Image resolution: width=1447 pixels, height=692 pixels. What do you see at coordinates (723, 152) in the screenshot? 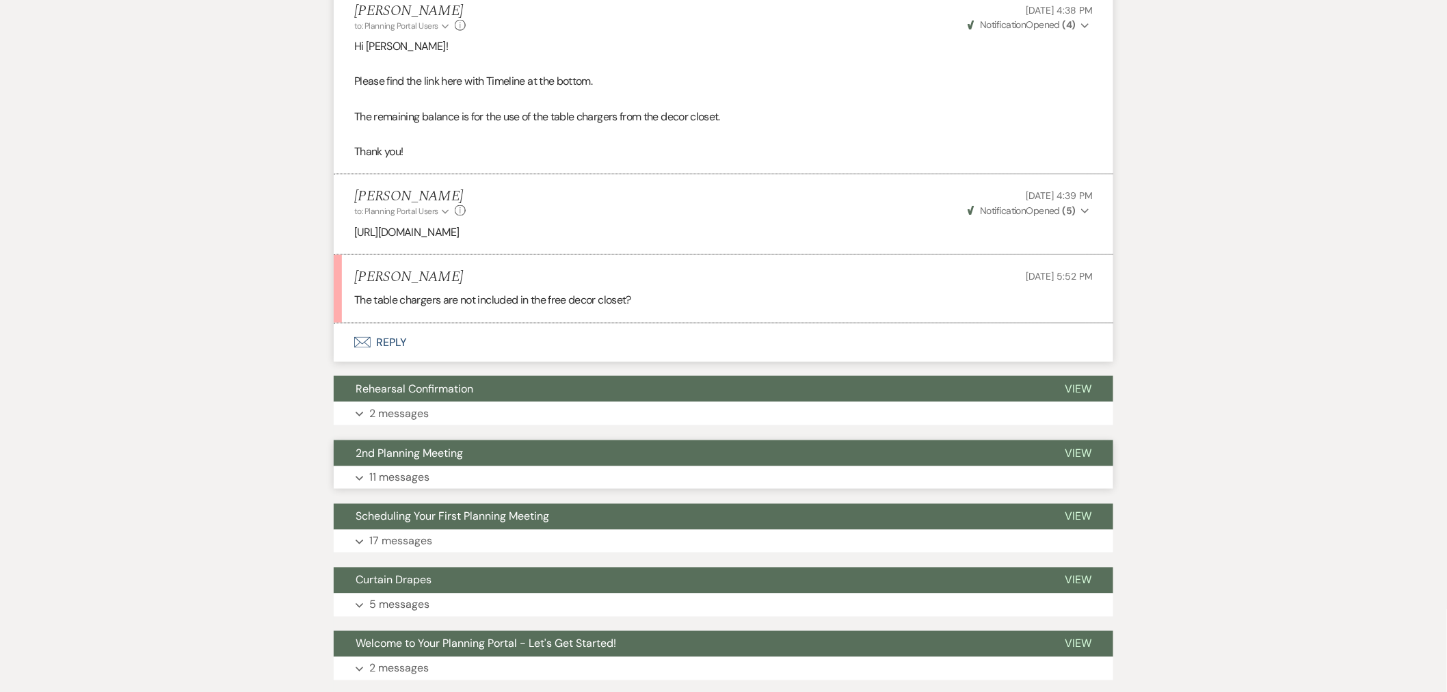
I see `p: Thank you!` at bounding box center [723, 152].